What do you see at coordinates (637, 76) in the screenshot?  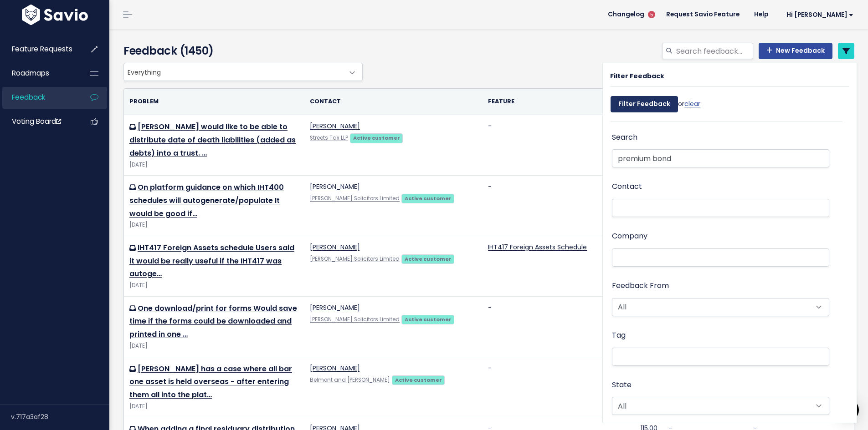 I see `strong: Filter Feedback` at bounding box center [637, 76].